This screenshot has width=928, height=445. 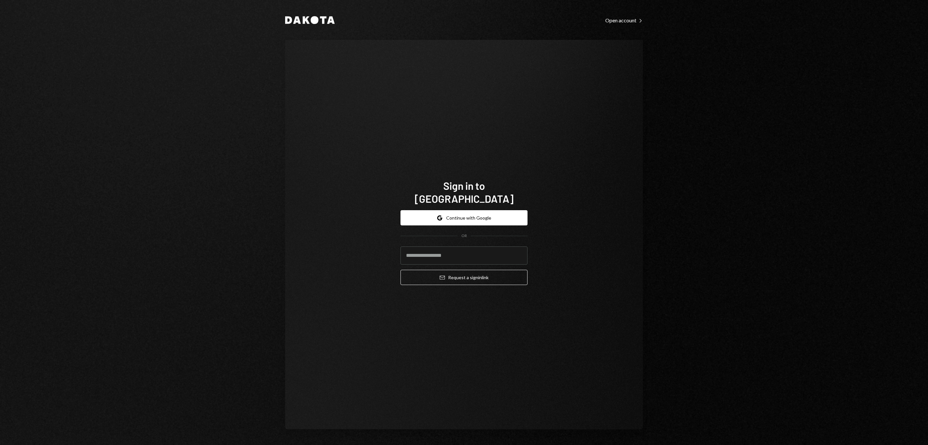 What do you see at coordinates (464, 277) in the screenshot?
I see `button: Request a signinlink` at bounding box center [464, 277].